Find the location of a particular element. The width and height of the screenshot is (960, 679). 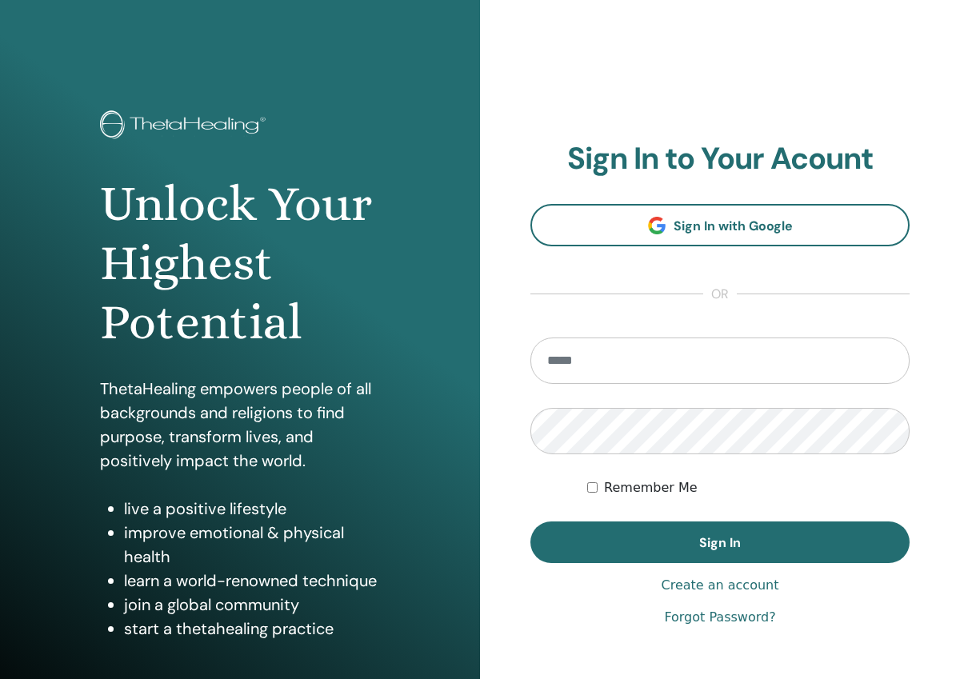

p: ThetaHealing empowers people of all backgrounds and religions to find purpose, transform lives, a... is located at coordinates (240, 425).